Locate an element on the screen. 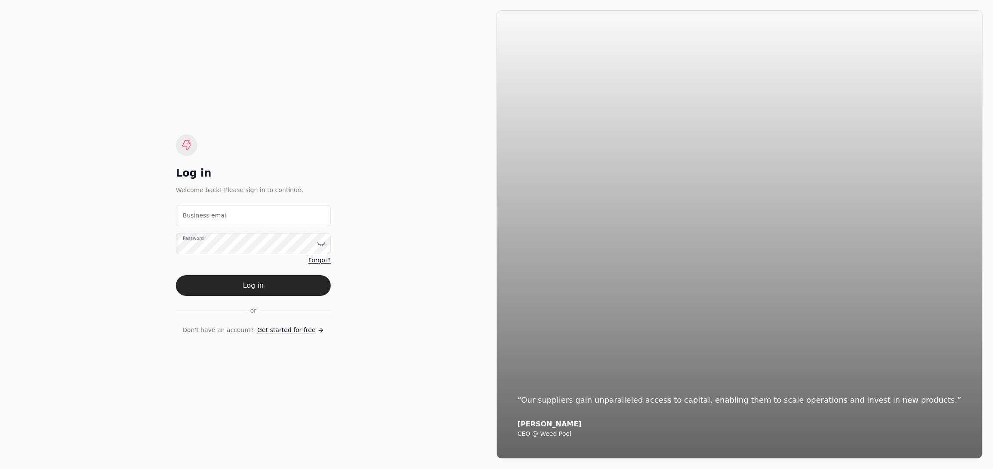  span: Get started for free is located at coordinates (286, 330).